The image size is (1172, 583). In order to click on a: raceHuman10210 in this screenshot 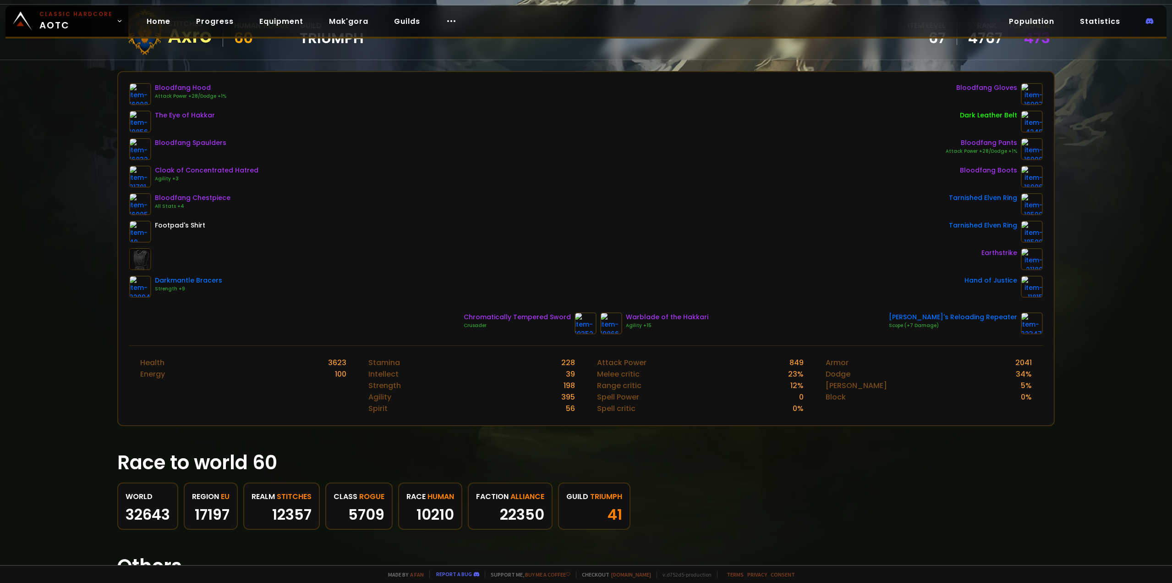, I will do `click(430, 506)`.